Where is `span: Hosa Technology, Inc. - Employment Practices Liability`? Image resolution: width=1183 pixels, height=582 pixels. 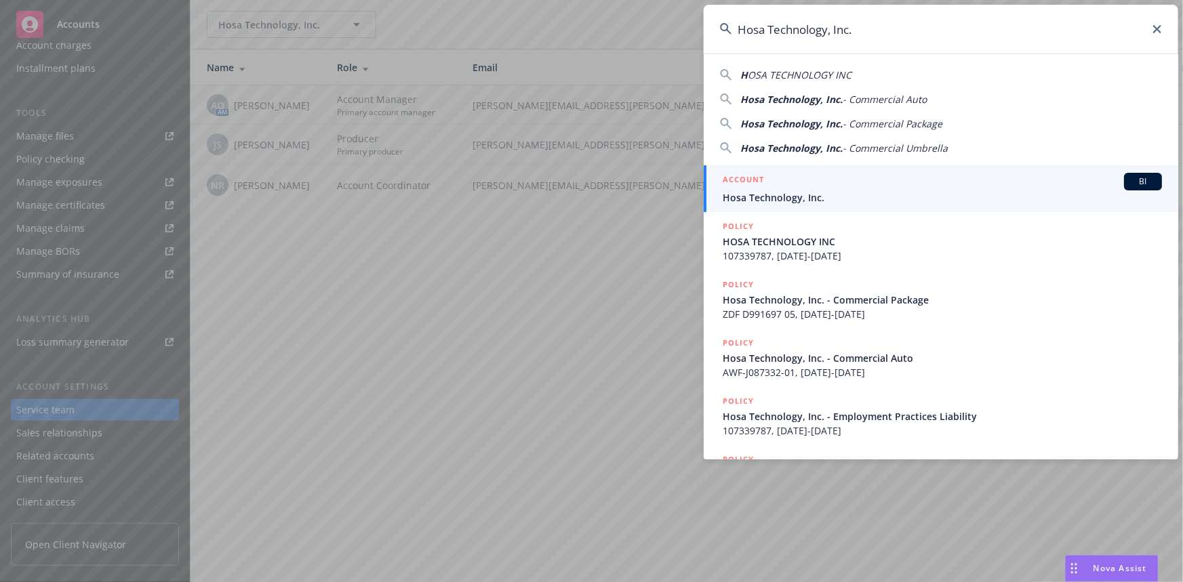
span: Hosa Technology, Inc. - Employment Practices Liability is located at coordinates (942, 416).